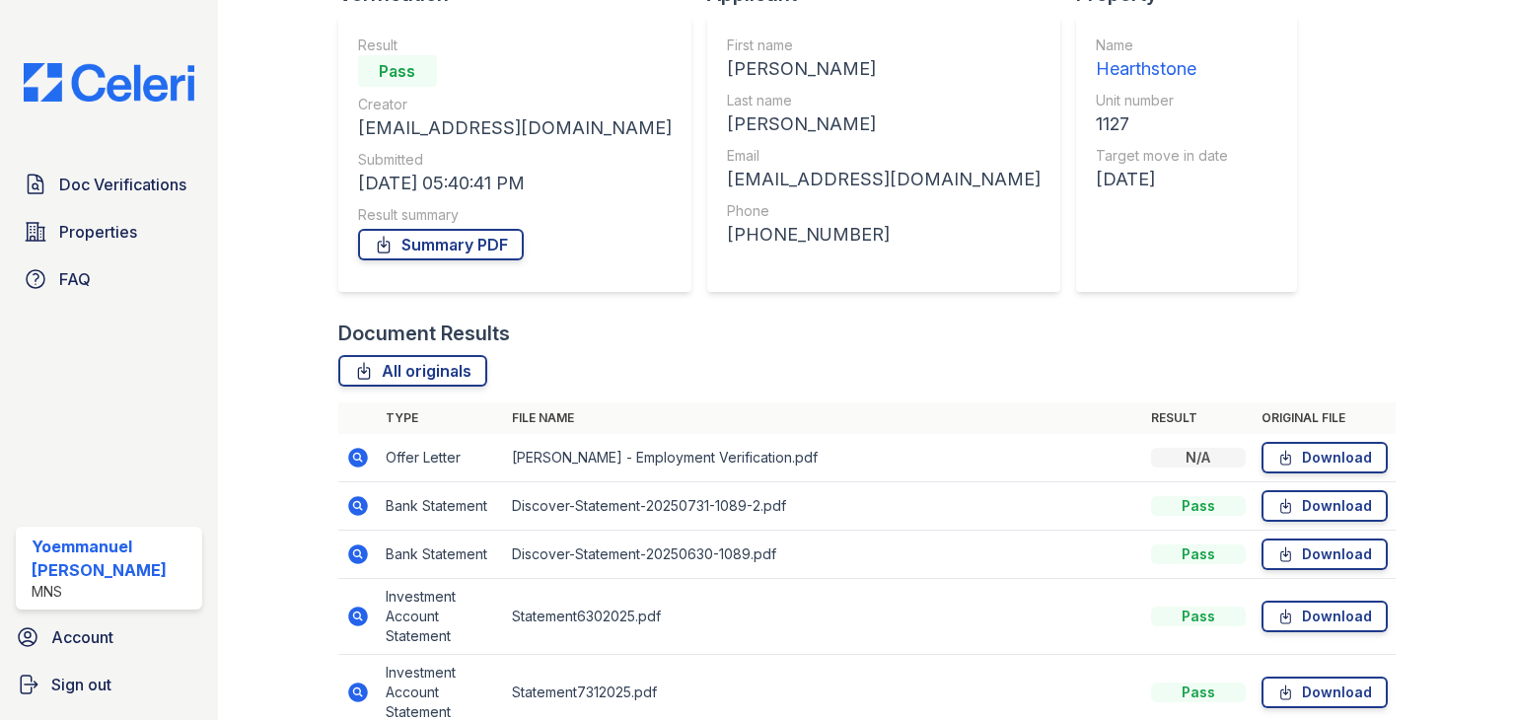 The image size is (1515, 720). I want to click on div: Submitted, so click(515, 160).